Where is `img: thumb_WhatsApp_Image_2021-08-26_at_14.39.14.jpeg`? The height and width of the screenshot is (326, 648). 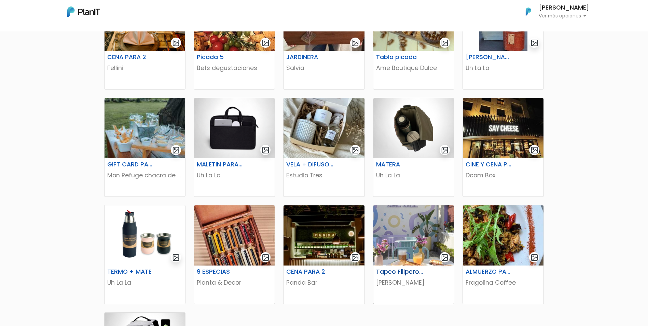
img: thumb_WhatsApp_Image_2021-08-26_at_14.39.14.jpeg is located at coordinates (234, 235).